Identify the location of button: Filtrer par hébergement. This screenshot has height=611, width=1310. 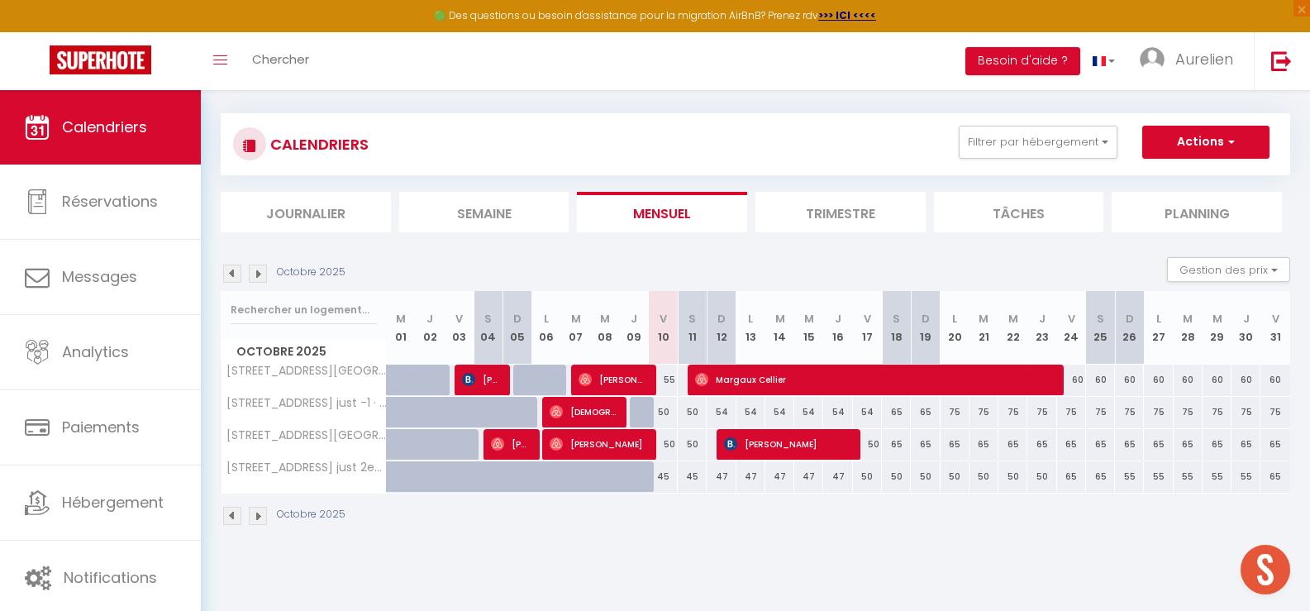
(1038, 142).